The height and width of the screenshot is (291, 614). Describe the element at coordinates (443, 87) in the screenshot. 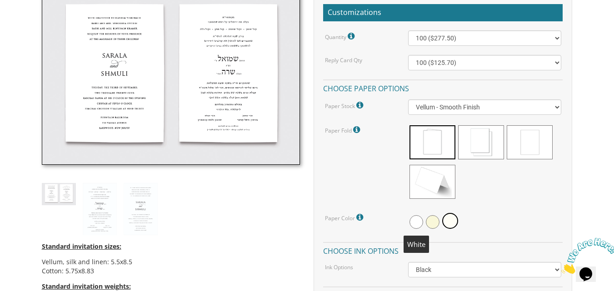

I see `h4: Choose paper options` at that location.